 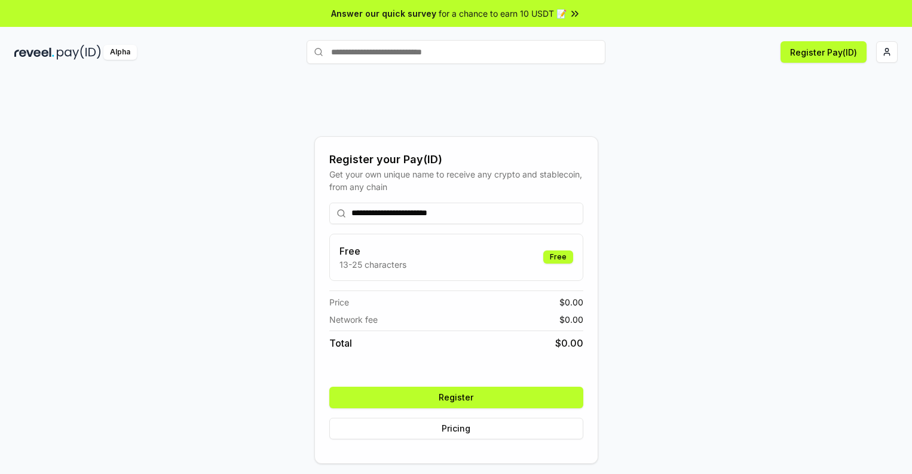 I want to click on button: Register Pay(ID), so click(x=824, y=52).